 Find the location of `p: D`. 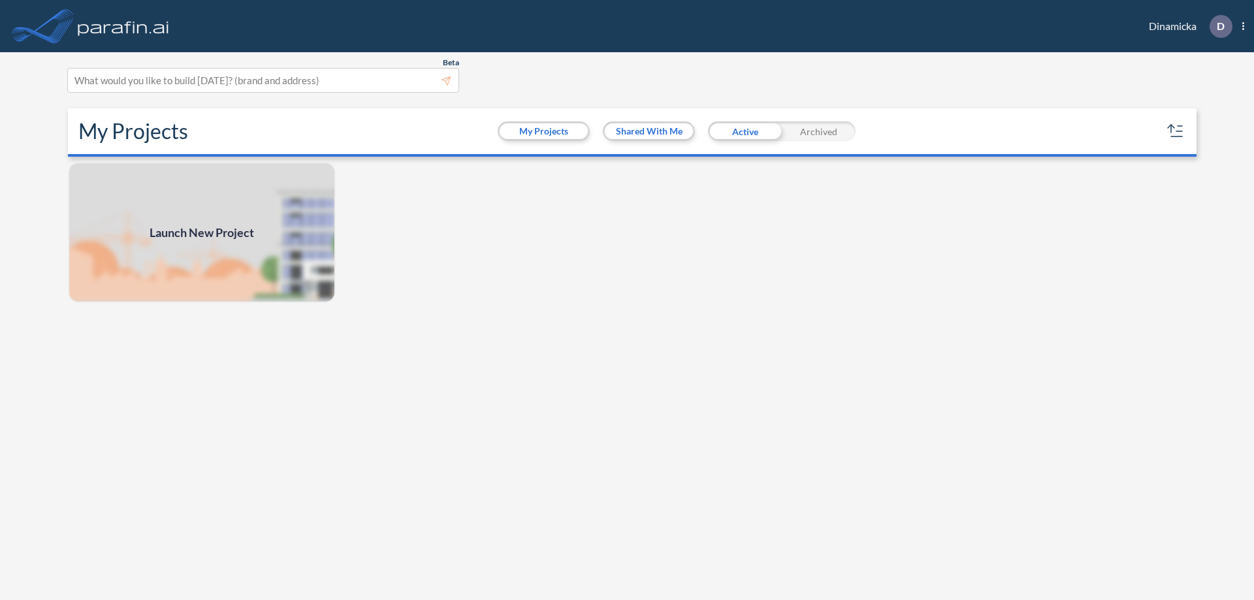

p: D is located at coordinates (1221, 26).